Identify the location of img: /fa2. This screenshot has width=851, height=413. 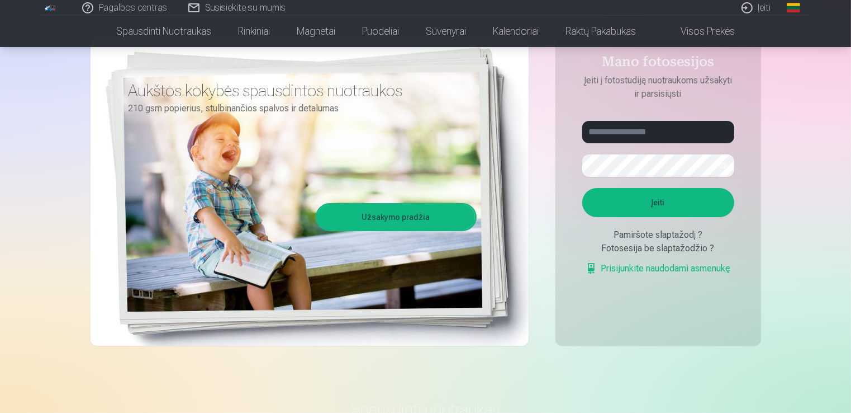
(51, 8).